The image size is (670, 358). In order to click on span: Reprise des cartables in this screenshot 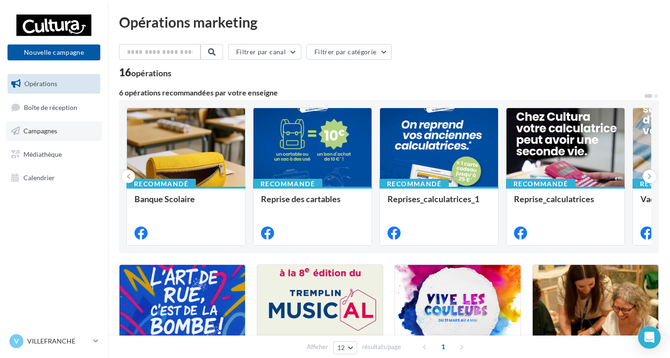, I will do `click(301, 199)`.